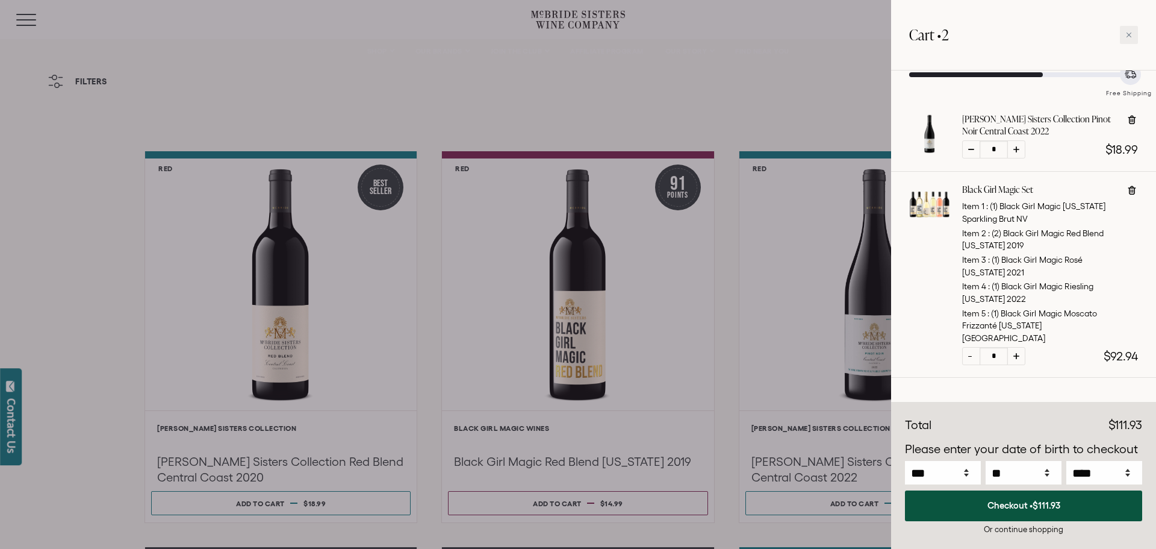 The image size is (1156, 549). I want to click on h2: Cart •, so click(929, 35).